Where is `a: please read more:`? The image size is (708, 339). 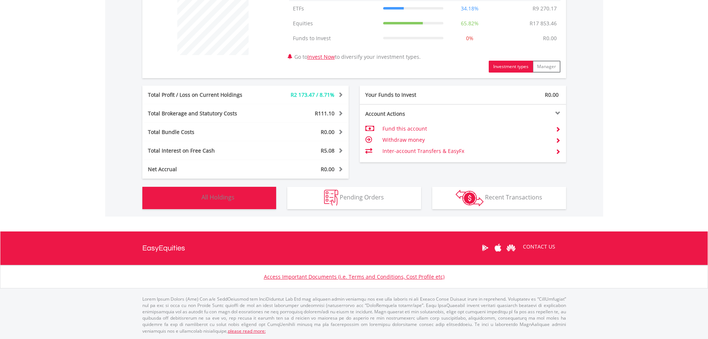
a: please read more: is located at coordinates (247, 330).